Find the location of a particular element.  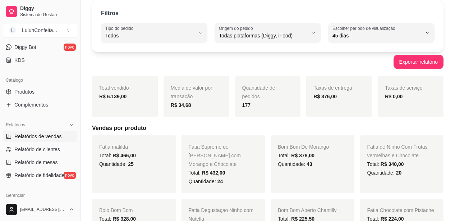

a: Relatório de fidelidadenovo is located at coordinates (40, 175).